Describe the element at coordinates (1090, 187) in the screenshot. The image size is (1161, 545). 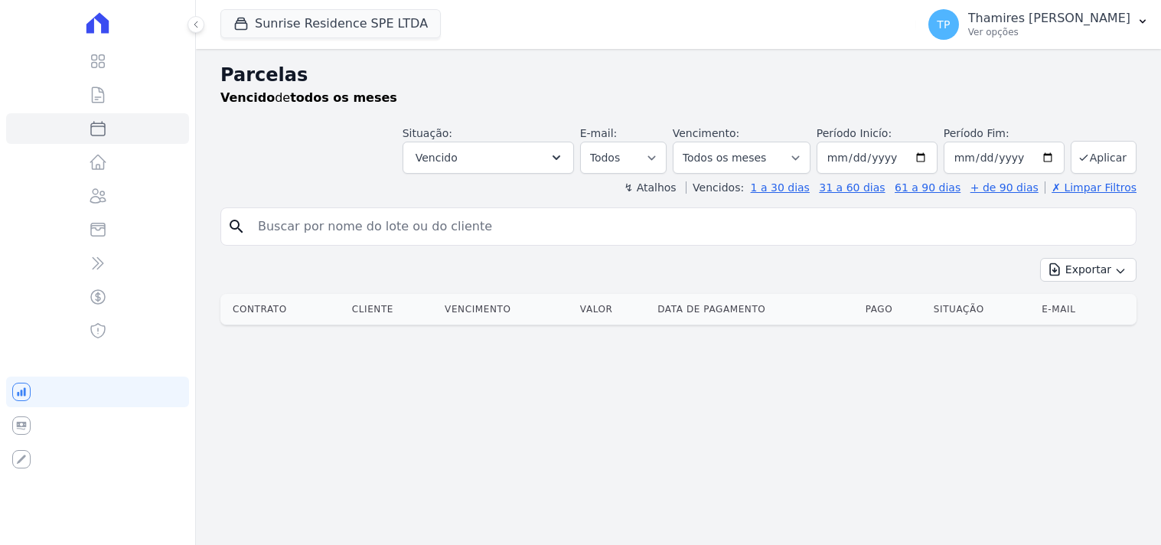
I see `a: ✗ Limpar Filtros` at that location.